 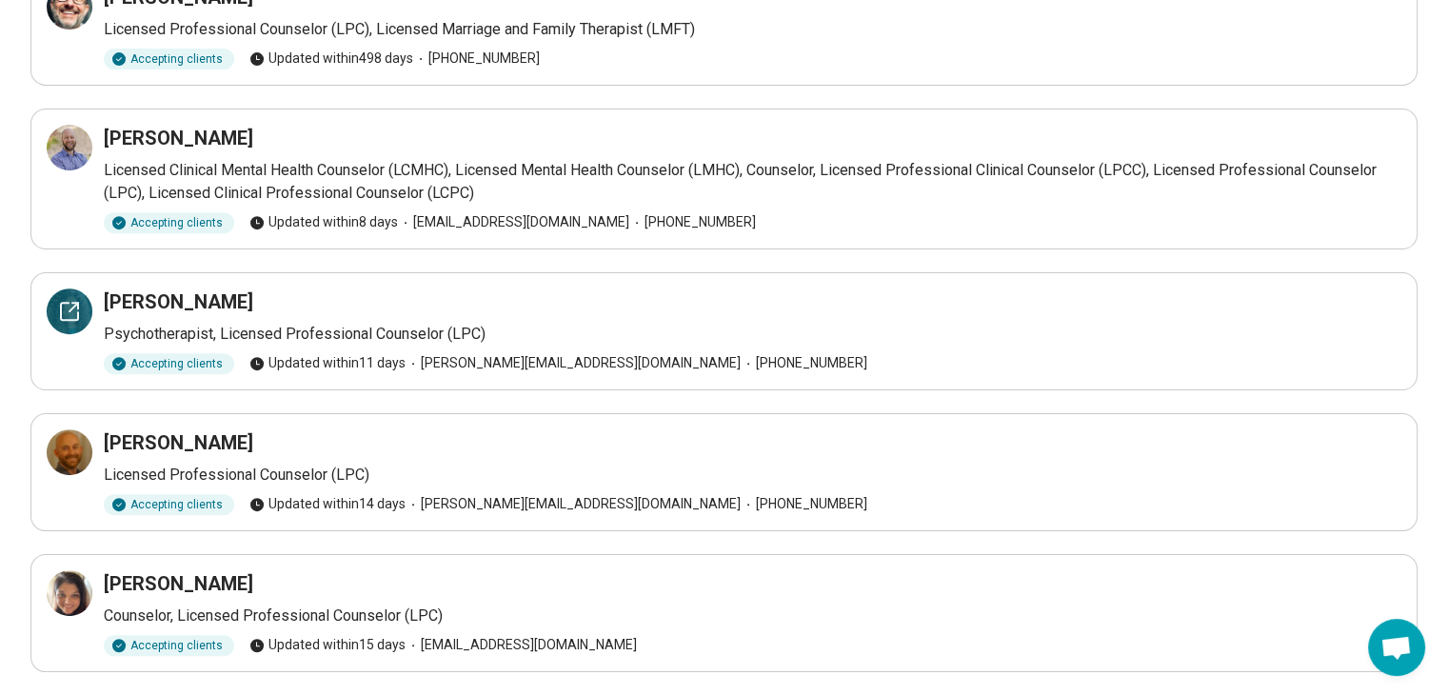 I want to click on p: Licensed Professional Counselor (LPC), so click(x=752, y=475).